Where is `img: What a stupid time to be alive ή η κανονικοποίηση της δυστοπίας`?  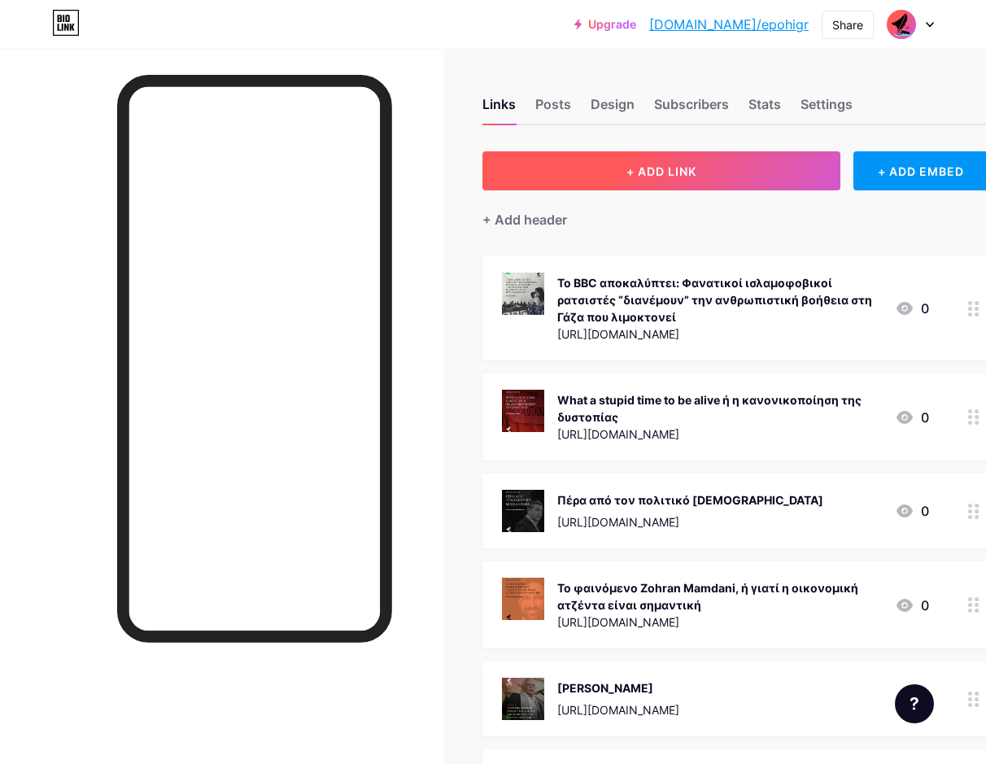
img: What a stupid time to be alive ή η κανονικοποίηση της δυστοπίας is located at coordinates (523, 411).